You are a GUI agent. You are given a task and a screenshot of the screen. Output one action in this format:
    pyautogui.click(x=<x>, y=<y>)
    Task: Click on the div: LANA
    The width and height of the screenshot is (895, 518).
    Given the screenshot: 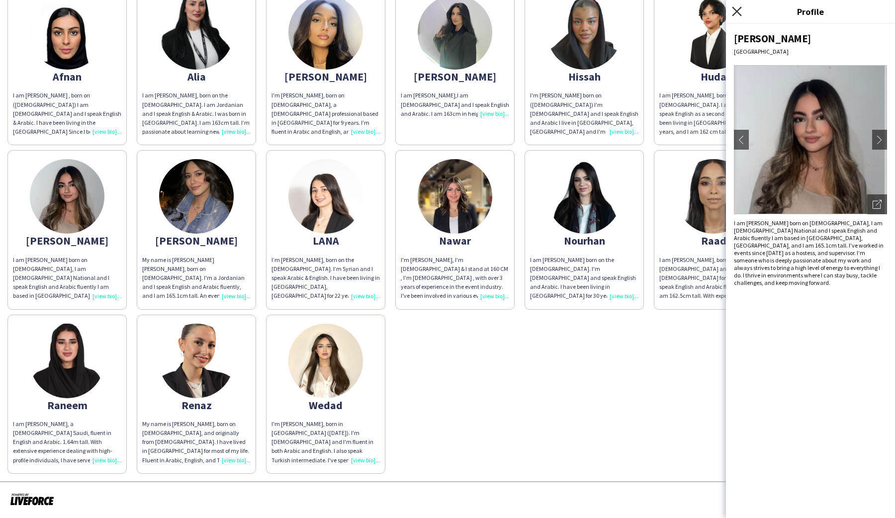 What is the action you would take?
    pyautogui.click(x=326, y=241)
    